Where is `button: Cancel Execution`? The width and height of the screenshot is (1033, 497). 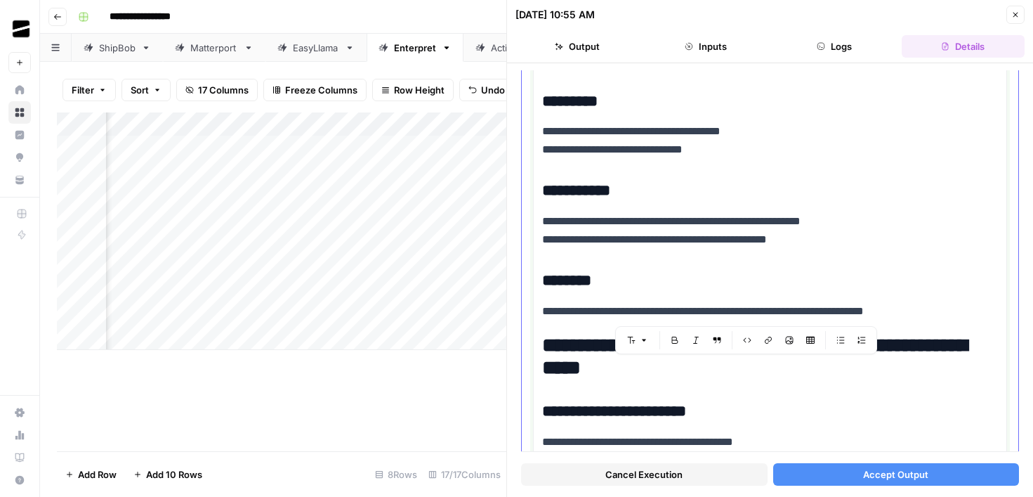
button: Cancel Execution is located at coordinates (644, 474).